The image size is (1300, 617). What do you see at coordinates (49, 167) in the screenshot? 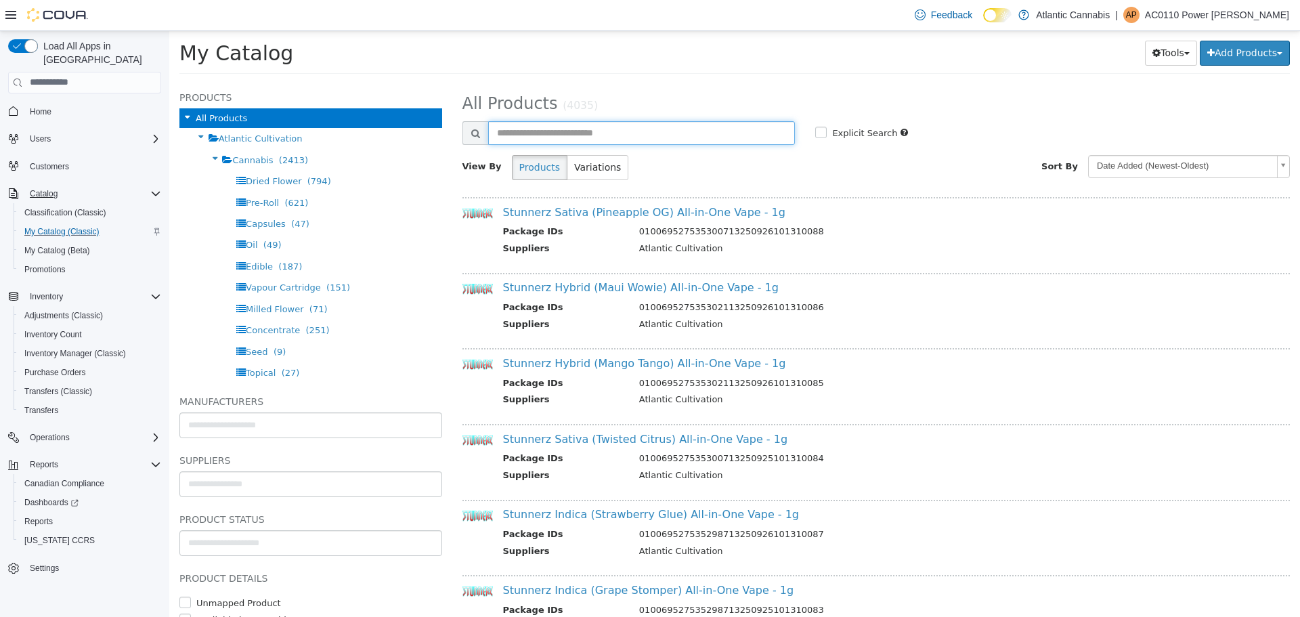
I see `span: Customers` at bounding box center [49, 167].